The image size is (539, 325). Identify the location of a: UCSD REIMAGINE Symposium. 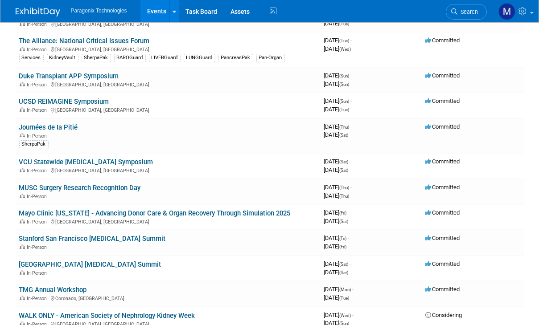
(64, 102).